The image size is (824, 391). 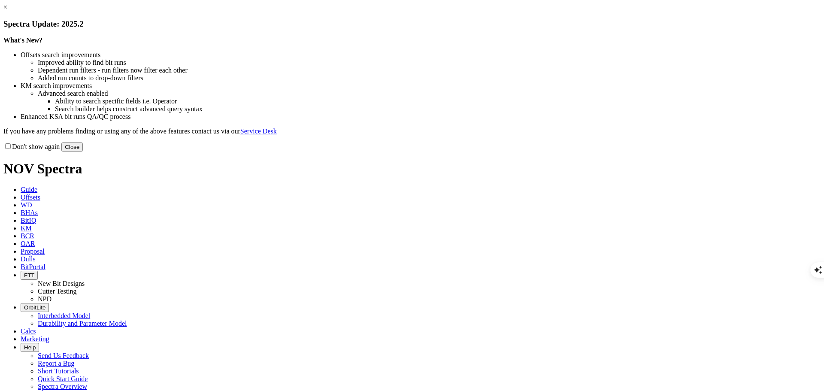 I want to click on li: Dependent run filters - run filters now filter each other, so click(x=429, y=70).